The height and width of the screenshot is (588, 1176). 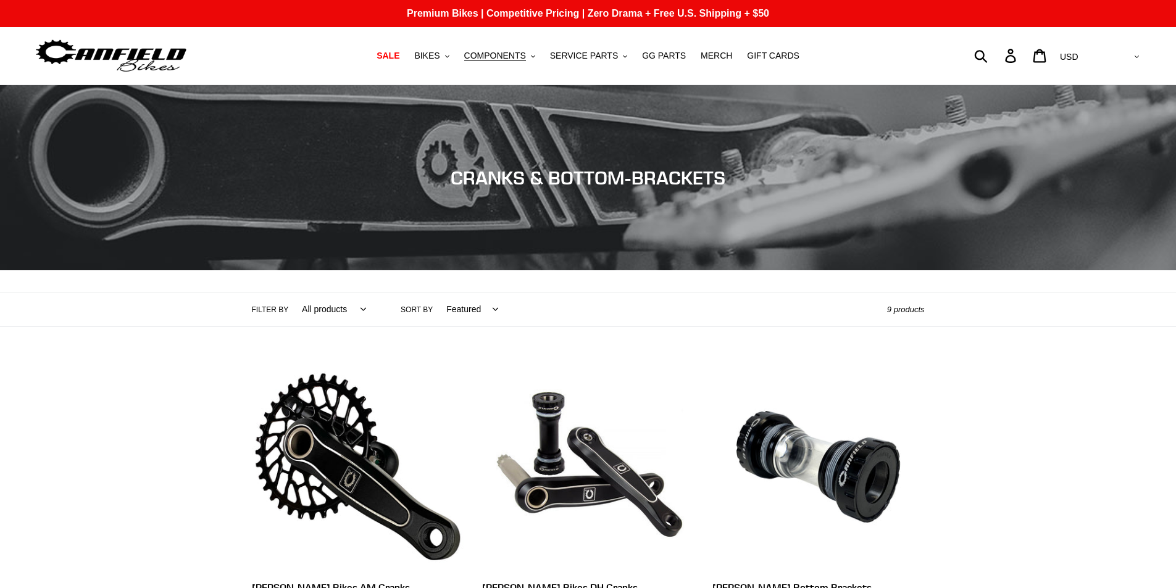 What do you see at coordinates (111, 56) in the screenshot?
I see `img: Canfield Bikes` at bounding box center [111, 56].